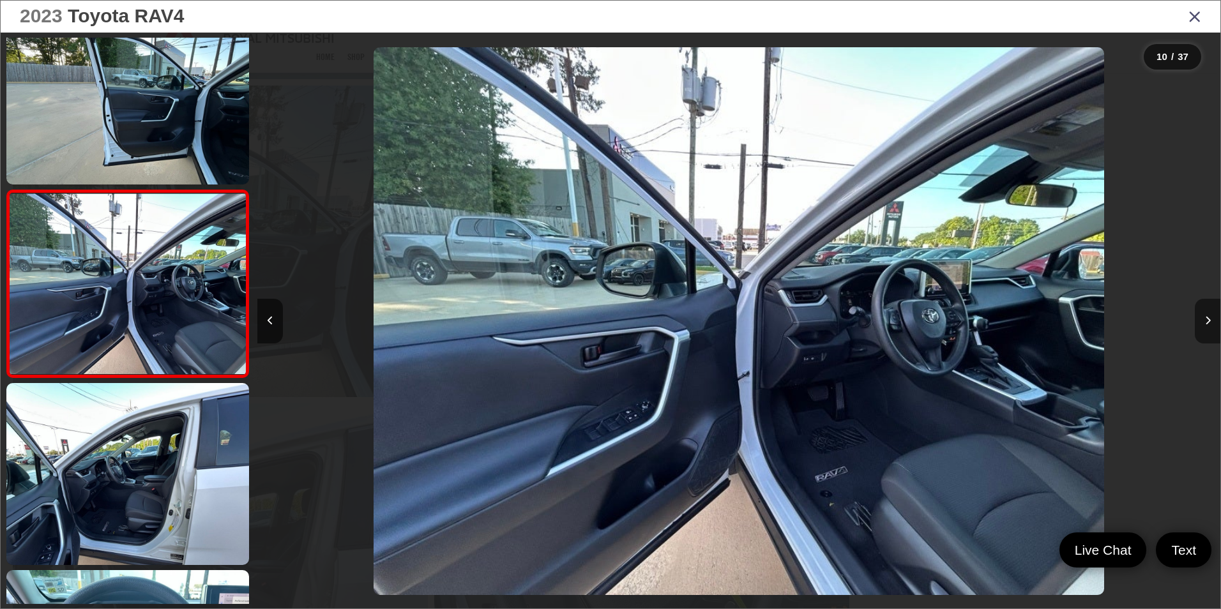 This screenshot has width=1221, height=609. Describe the element at coordinates (270, 321) in the screenshot. I see `button: Previous image` at that location.